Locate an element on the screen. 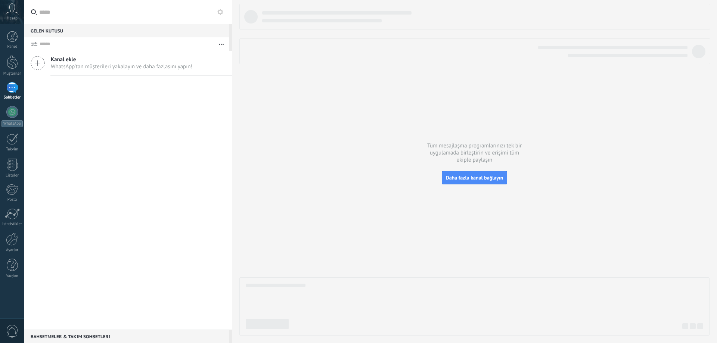 The height and width of the screenshot is (343, 717). div: Gelen Kutusu is located at coordinates (127, 31).